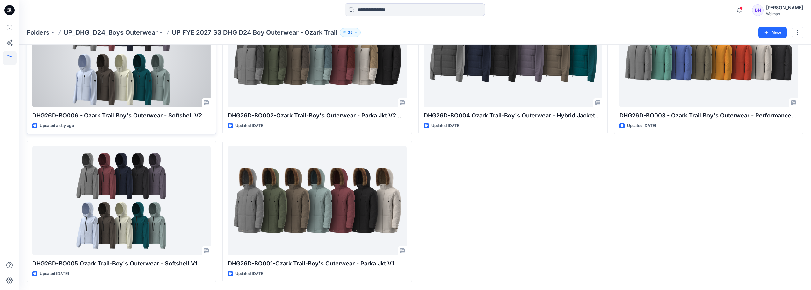  I want to click on a: DHG26D-BO001-Ozark Trail-Boy's Outerwear - Parka Jkt V1, so click(317, 201).